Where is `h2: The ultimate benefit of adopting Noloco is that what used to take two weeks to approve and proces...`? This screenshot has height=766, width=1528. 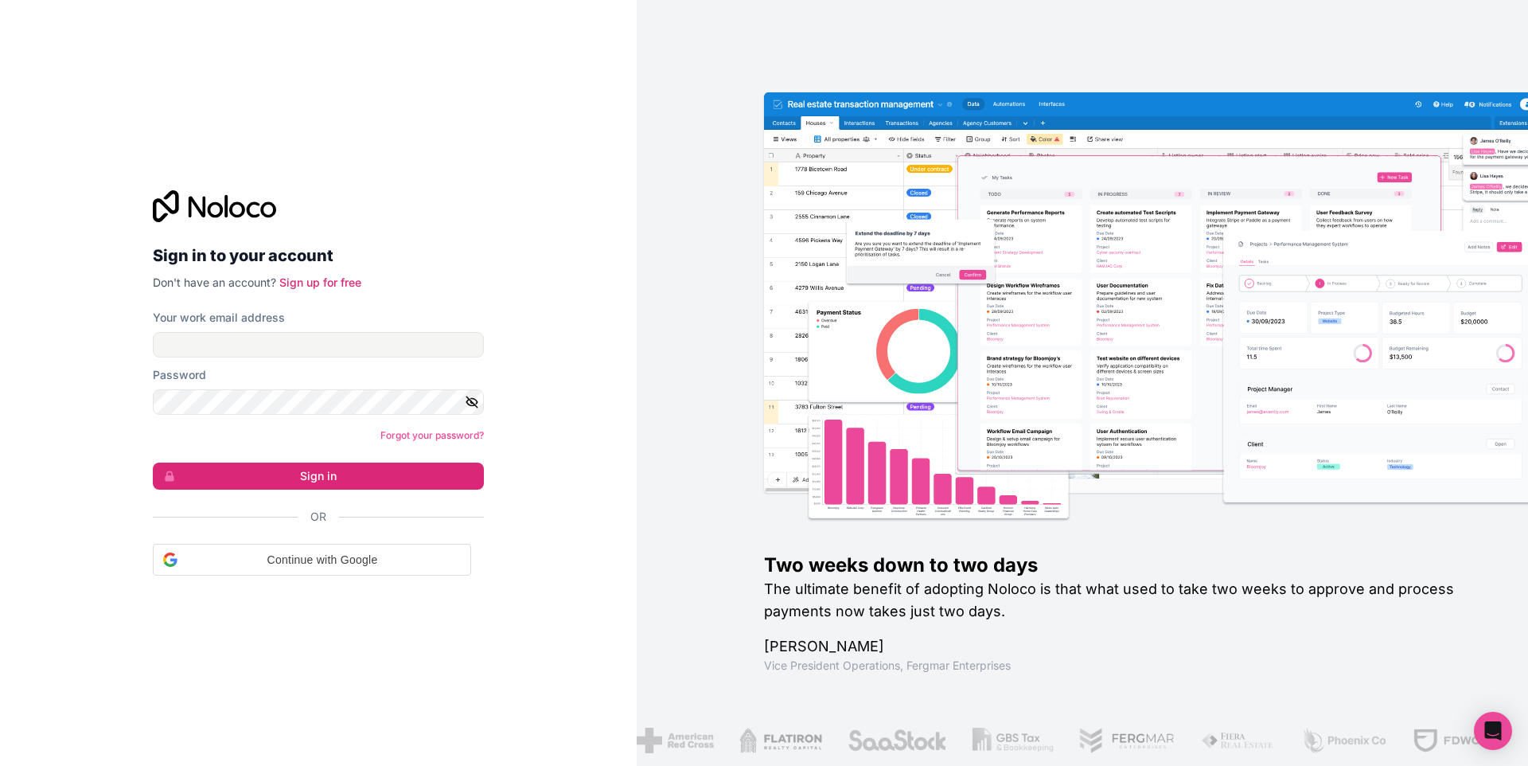
h2: The ultimate benefit of adopting Noloco is that what used to take two weeks to approve and proces... is located at coordinates (1121, 600).